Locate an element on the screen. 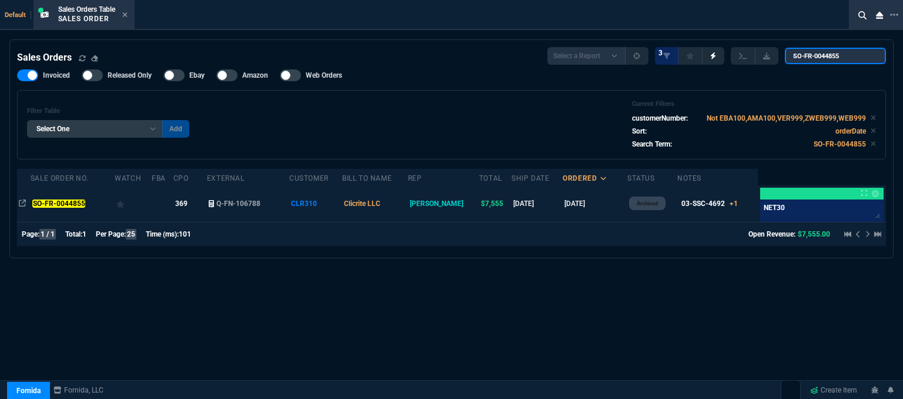 Image resolution: width=903 pixels, height=399 pixels. nx-icon: Search is located at coordinates (863, 15).